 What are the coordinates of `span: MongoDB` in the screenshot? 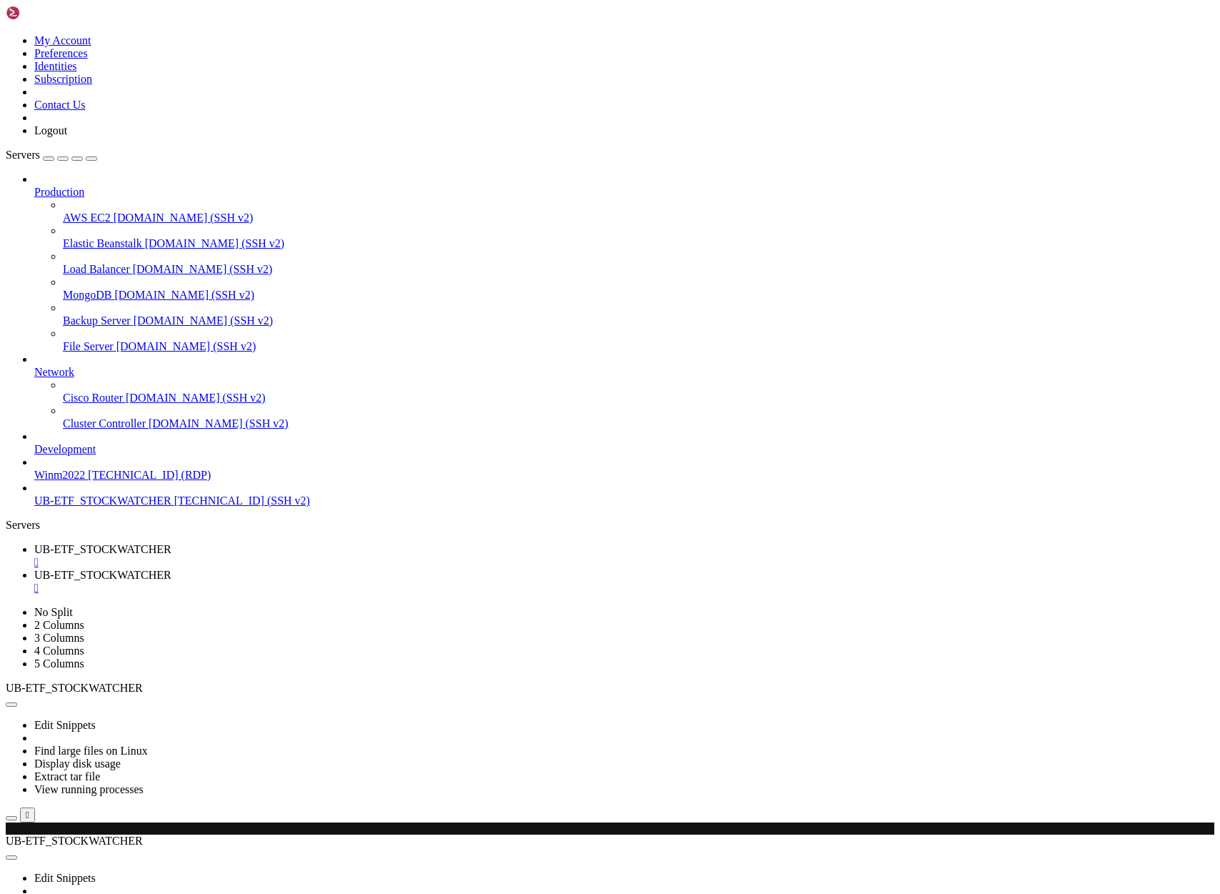 It's located at (87, 294).